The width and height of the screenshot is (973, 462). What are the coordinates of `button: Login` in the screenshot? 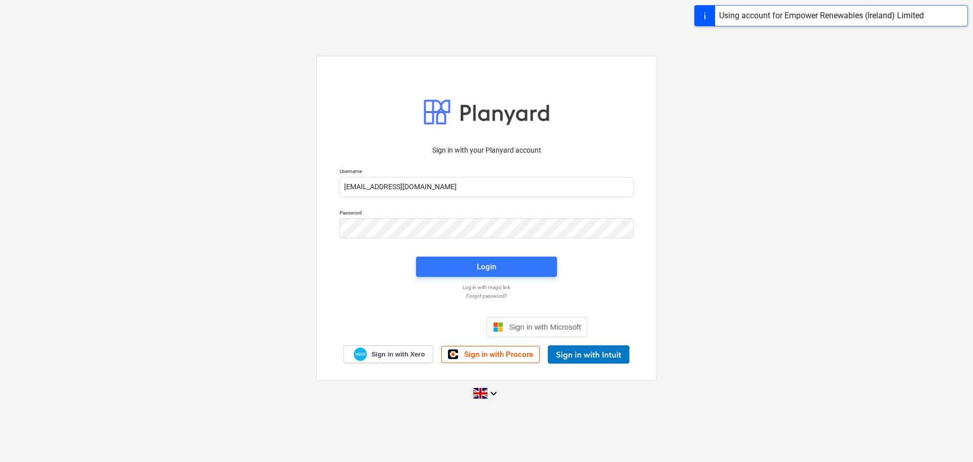 It's located at (487, 267).